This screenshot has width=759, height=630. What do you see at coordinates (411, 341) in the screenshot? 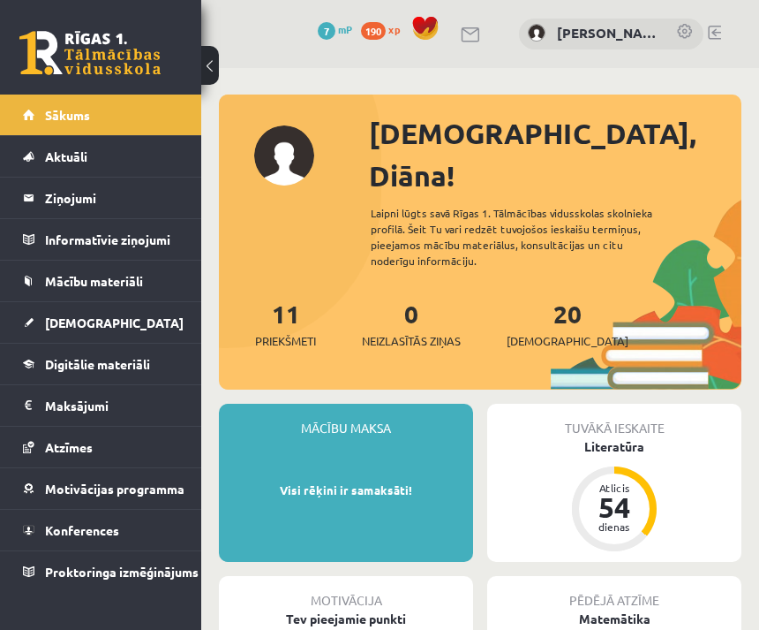
I see `span: Neizlasītās ziņas` at bounding box center [411, 341].